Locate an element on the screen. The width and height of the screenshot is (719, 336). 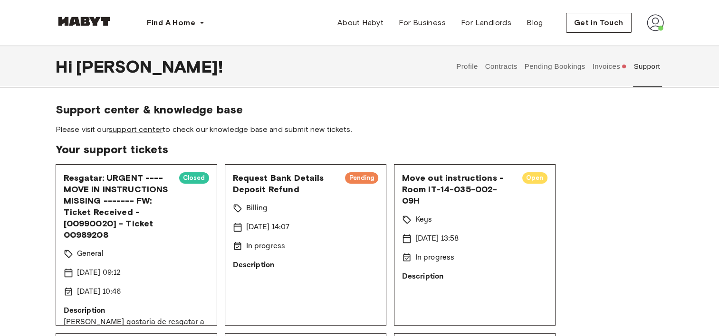
a: For Business is located at coordinates (422, 23).